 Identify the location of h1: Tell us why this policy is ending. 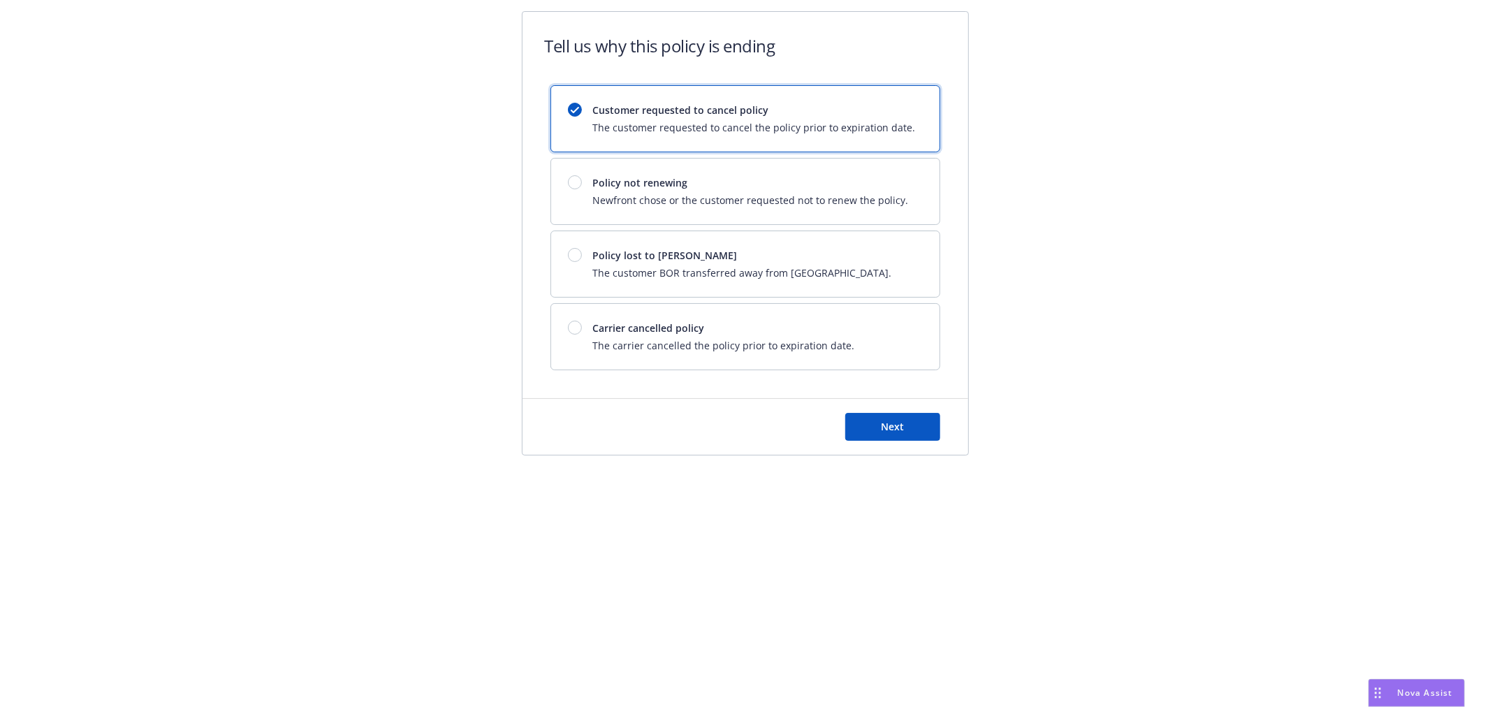
(660, 45).